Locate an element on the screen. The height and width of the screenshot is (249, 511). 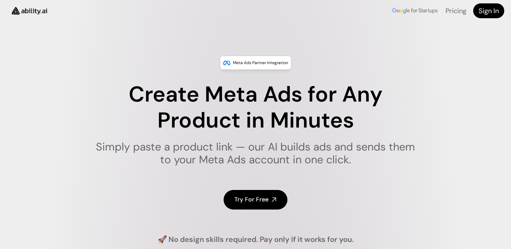
h1: Simply paste a product link — our AI builds ads and sends them to your Meta Ads account in one cl... is located at coordinates (255, 153).